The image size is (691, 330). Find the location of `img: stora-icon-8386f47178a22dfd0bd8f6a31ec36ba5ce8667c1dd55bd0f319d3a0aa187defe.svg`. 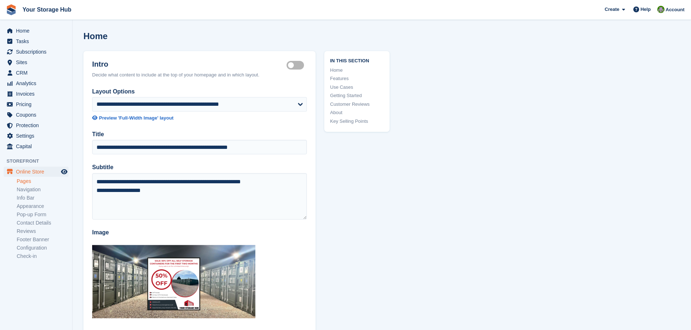

img: stora-icon-8386f47178a22dfd0bd8f6a31ec36ba5ce8667c1dd55bd0f319d3a0aa187defe.svg is located at coordinates (11, 10).